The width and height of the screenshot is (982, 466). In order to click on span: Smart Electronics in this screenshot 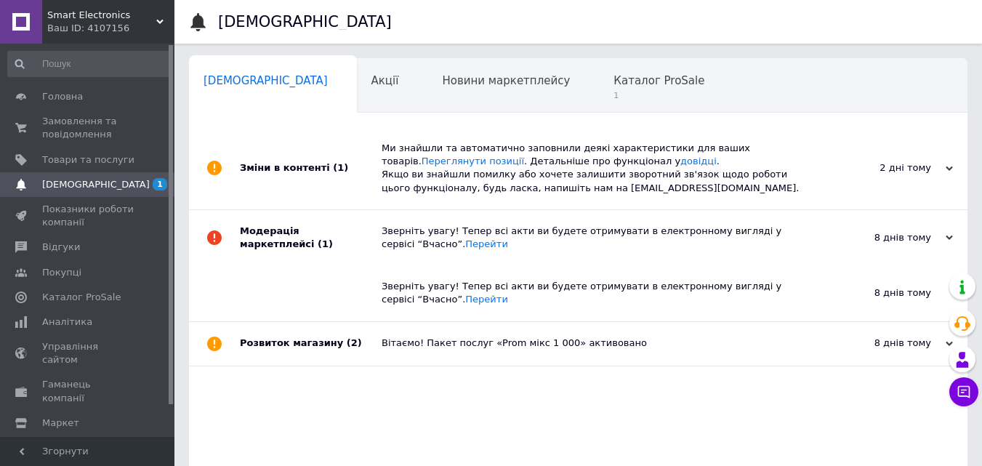, I will do `click(102, 15)`.